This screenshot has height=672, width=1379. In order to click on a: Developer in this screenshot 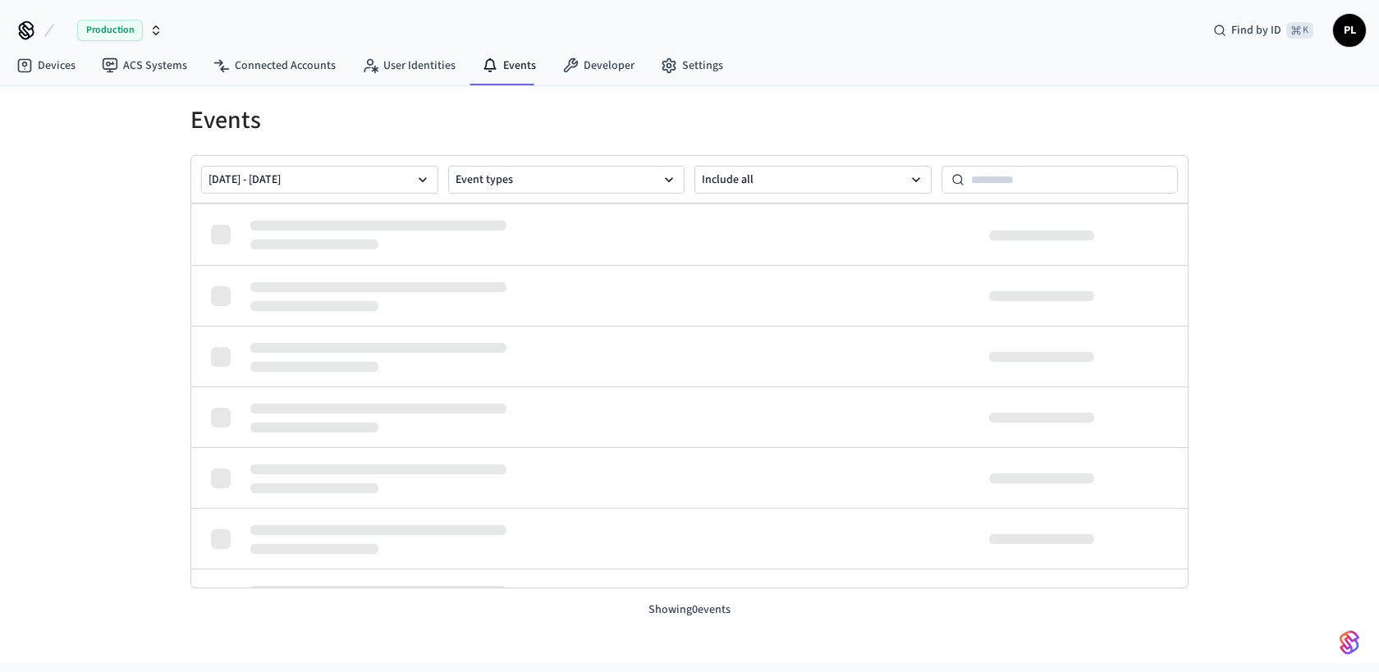, I will do `click(599, 66)`.